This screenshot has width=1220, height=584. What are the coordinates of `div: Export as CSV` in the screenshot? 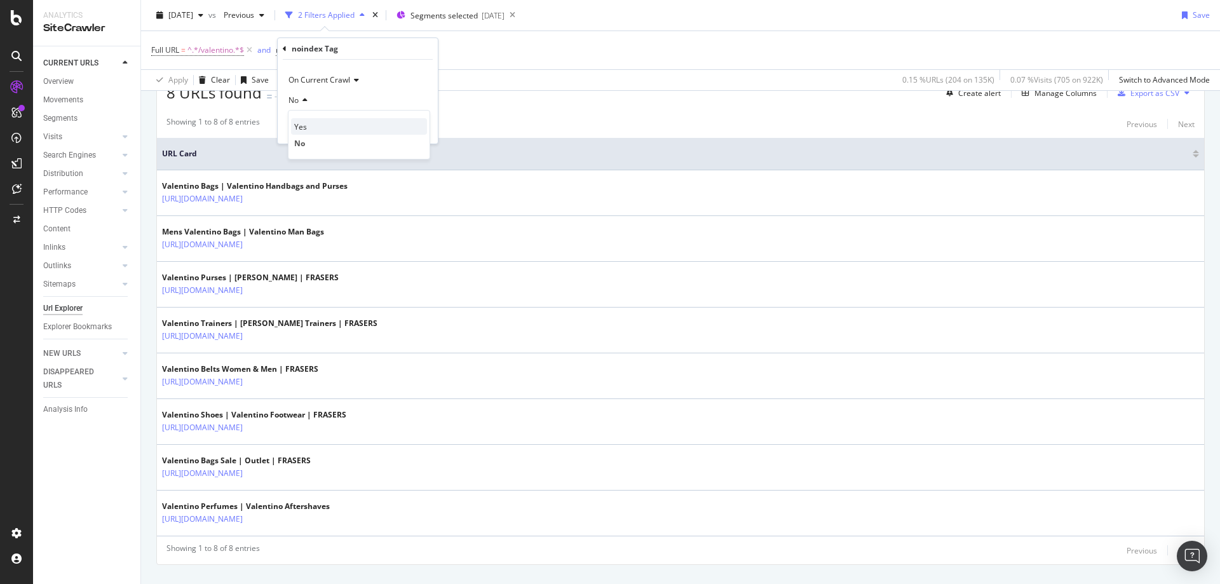 It's located at (1155, 93).